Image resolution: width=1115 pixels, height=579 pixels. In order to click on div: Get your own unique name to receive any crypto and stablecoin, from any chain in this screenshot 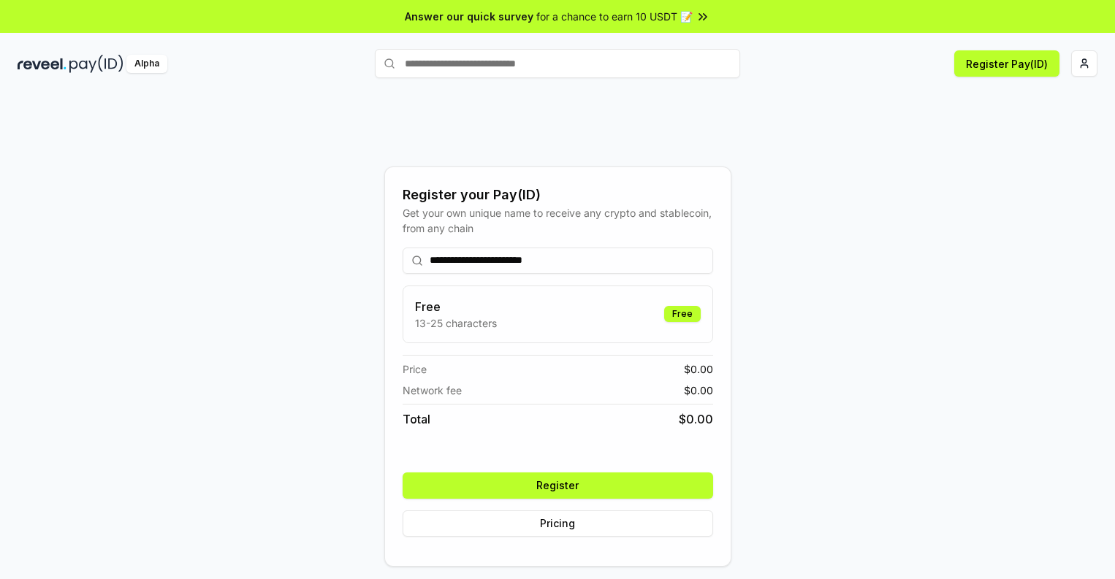, I will do `click(558, 221)`.